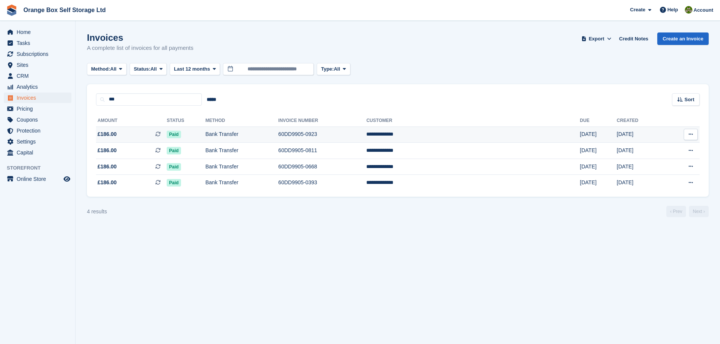 The height and width of the screenshot is (344, 720). What do you see at coordinates (67, 179) in the screenshot?
I see `a: Preview store` at bounding box center [67, 179].